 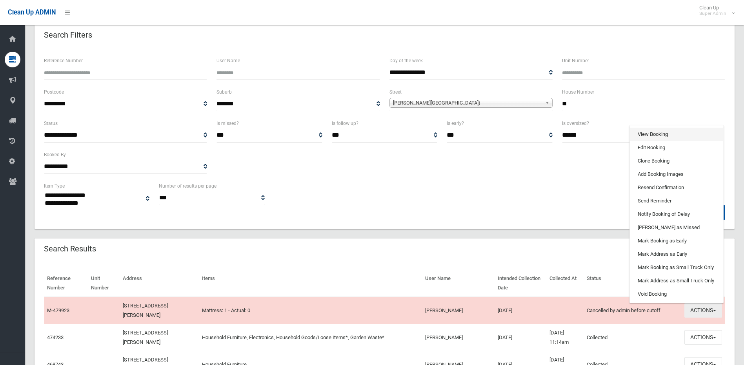 What do you see at coordinates (310, 284) in the screenshot?
I see `th: Items` at bounding box center [310, 284].